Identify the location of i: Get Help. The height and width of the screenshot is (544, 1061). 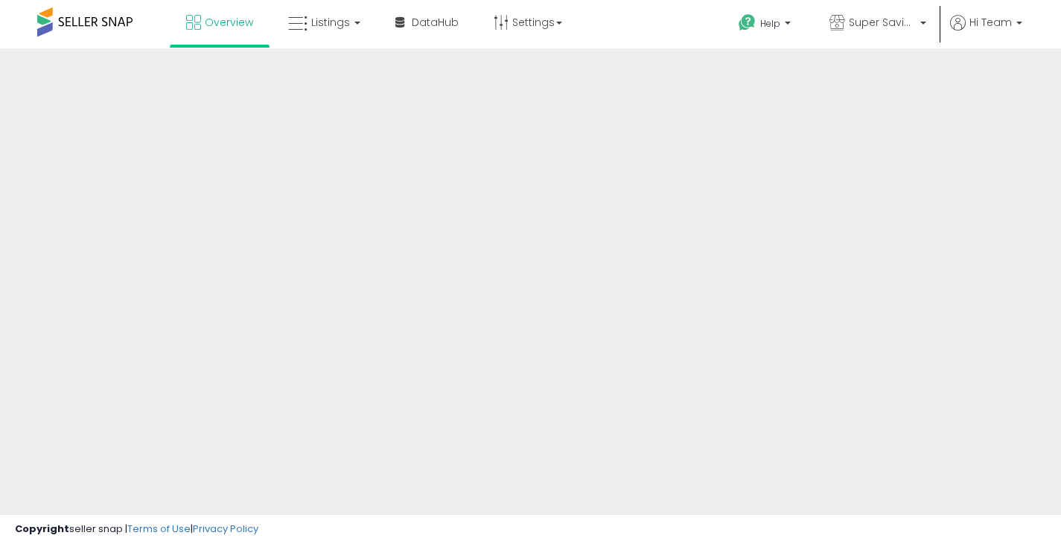
(747, 22).